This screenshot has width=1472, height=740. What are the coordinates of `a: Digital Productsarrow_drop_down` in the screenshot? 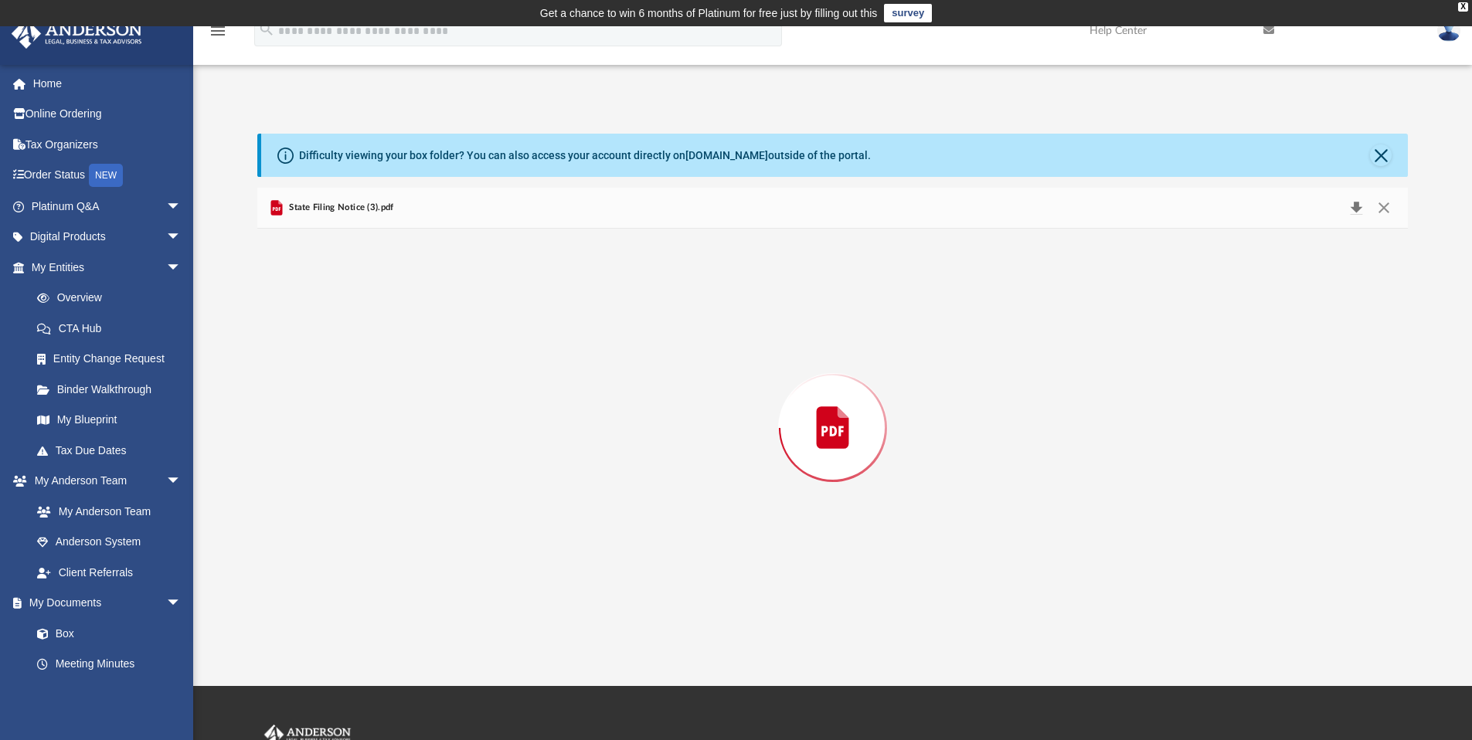 It's located at (107, 237).